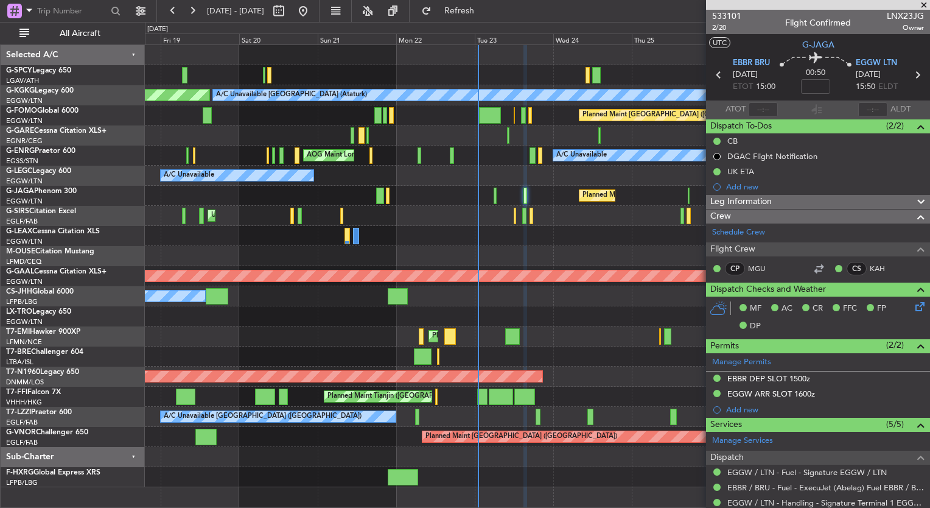 This screenshot has height=508, width=930. What do you see at coordinates (22, 301) in the screenshot?
I see `a: LFPB/LBG` at bounding box center [22, 301].